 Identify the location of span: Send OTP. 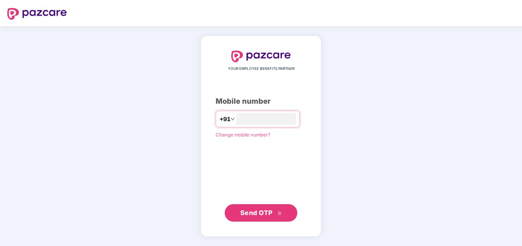
(256, 212).